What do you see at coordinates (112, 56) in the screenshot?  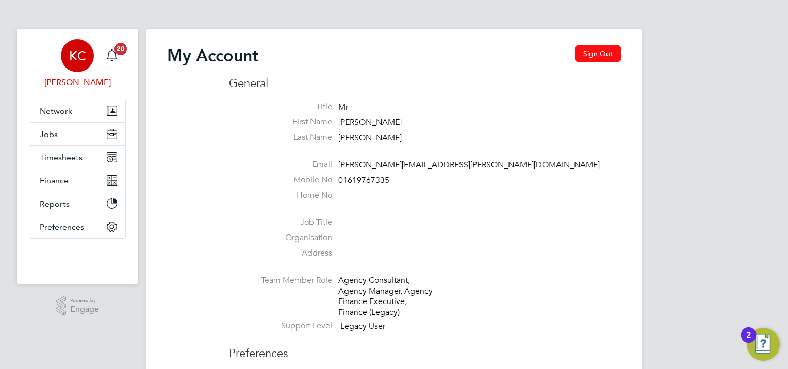 I see `a: 20` at bounding box center [112, 56].